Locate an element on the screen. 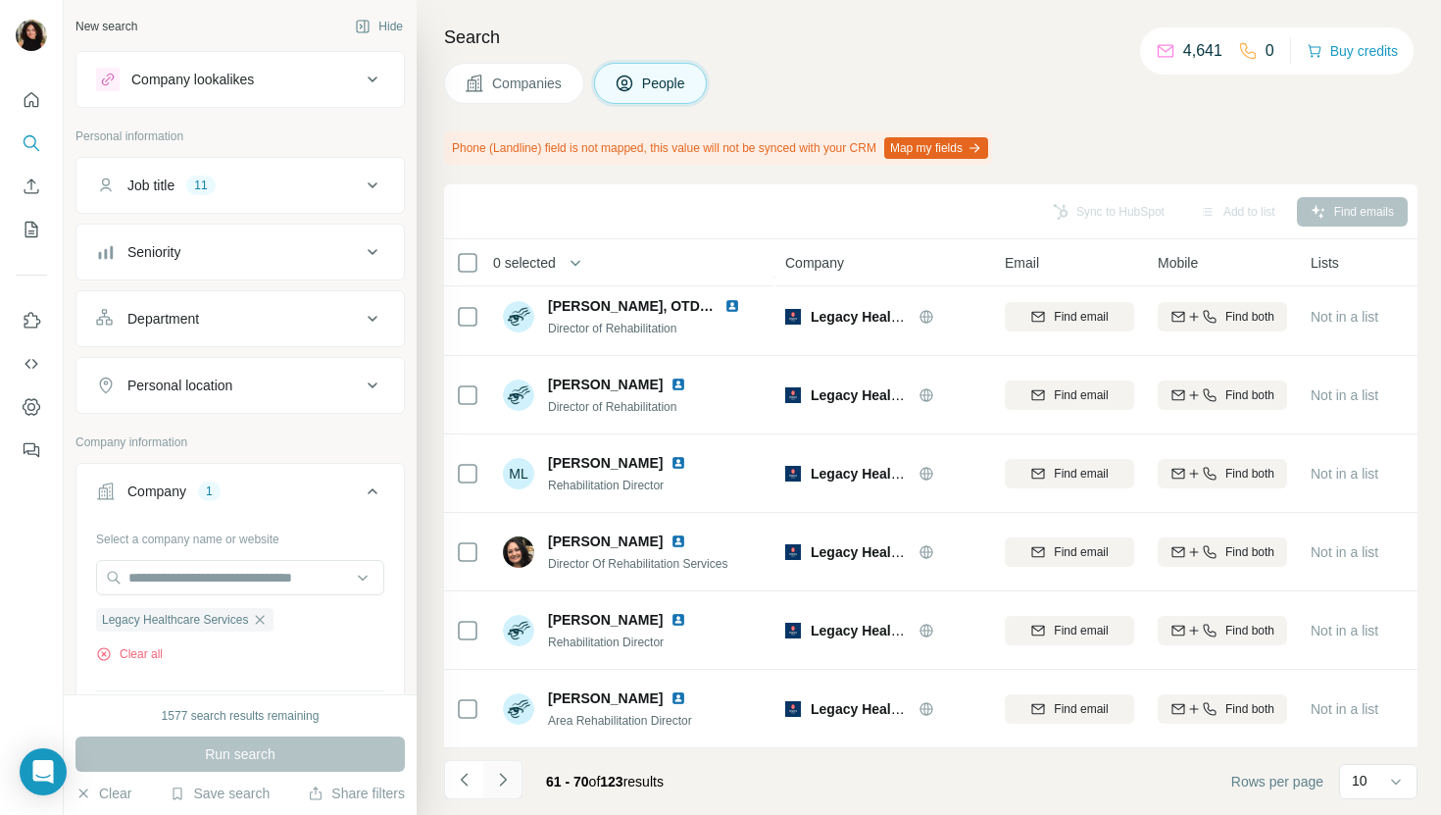 The height and width of the screenshot is (815, 1441). p: Company information is located at coordinates (240, 442).